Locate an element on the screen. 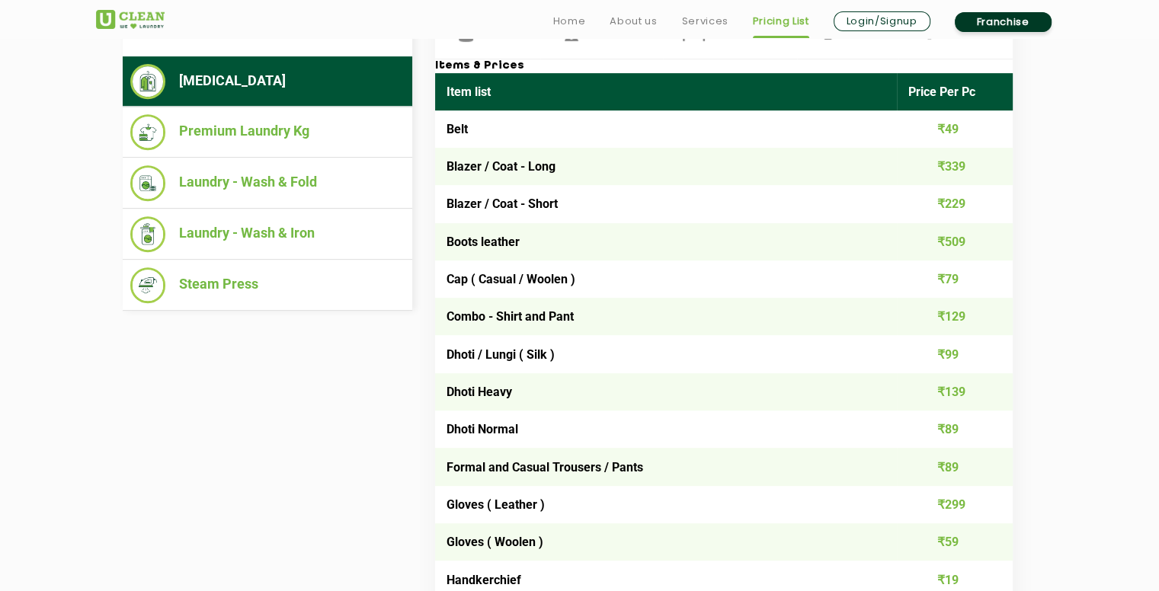 This screenshot has width=1159, height=591. td: ₹299 is located at coordinates (955, 505).